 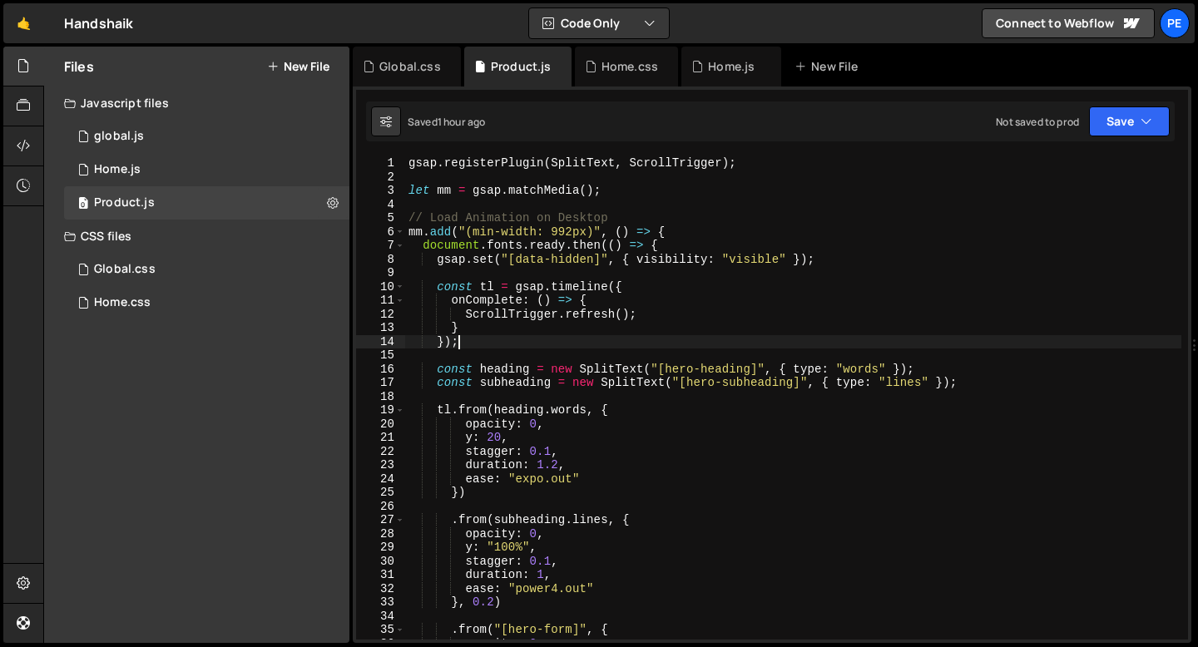 What do you see at coordinates (380, 397) in the screenshot?
I see `div: 18` at bounding box center [380, 397].